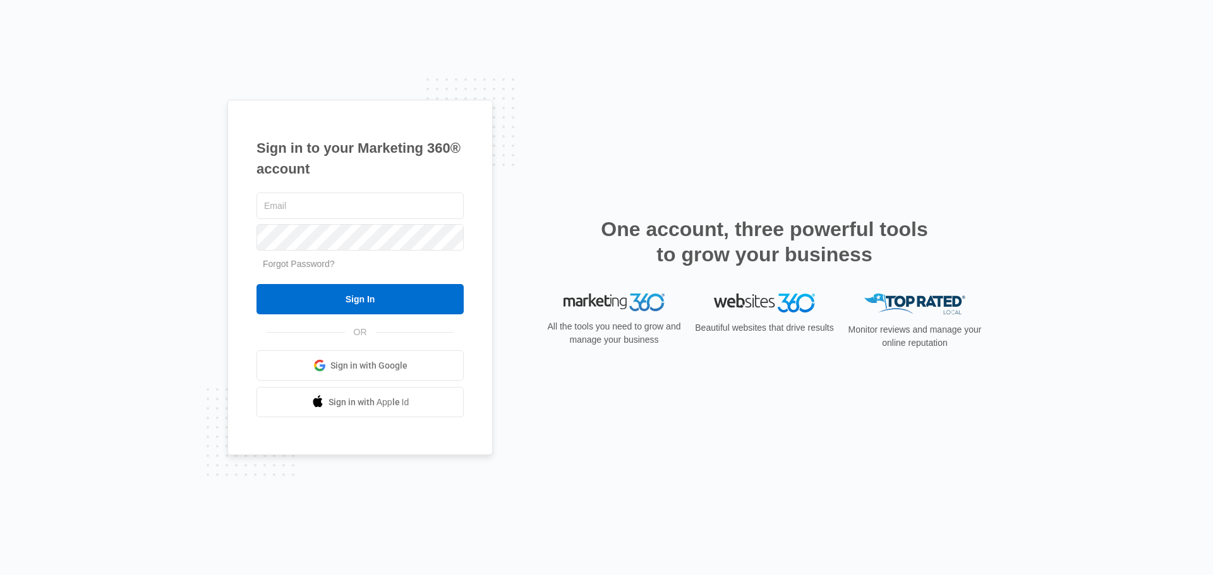  Describe the element at coordinates (764, 328) in the screenshot. I see `p: Beautiful websites that drive results` at that location.